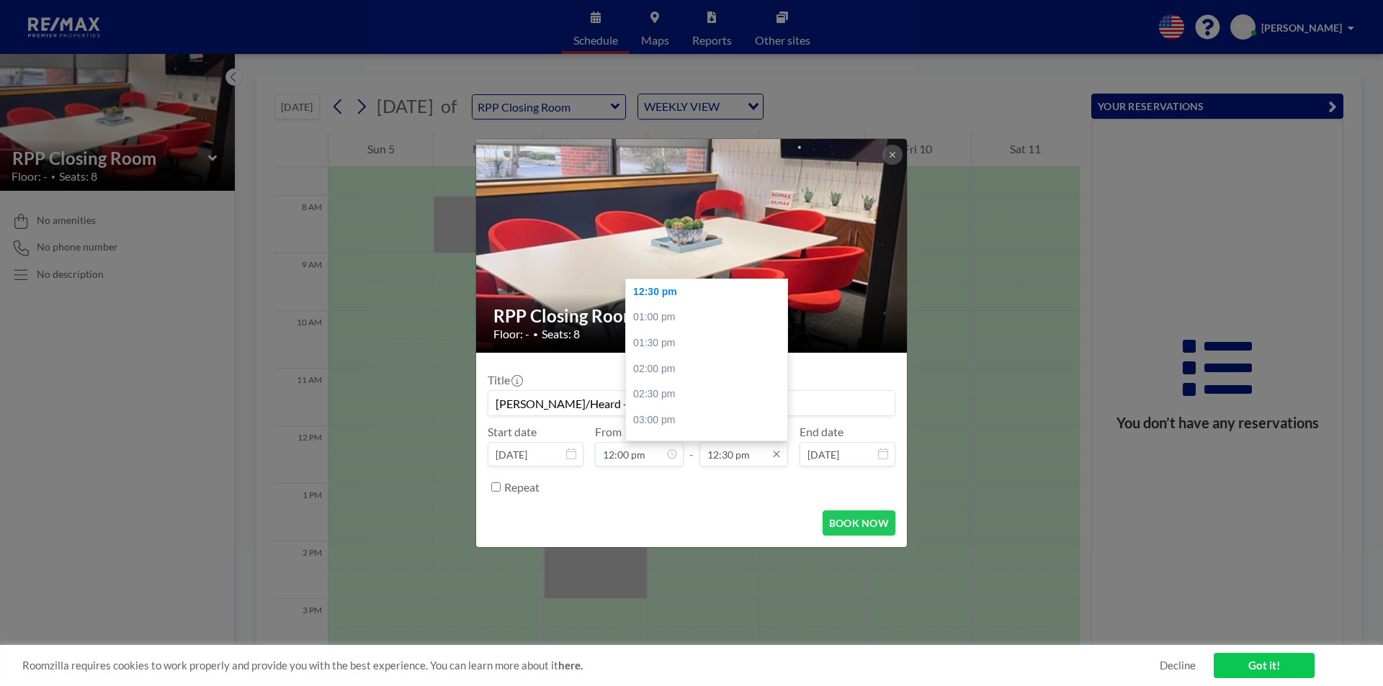 This screenshot has height=686, width=1383. I want to click on label: From, so click(608, 432).